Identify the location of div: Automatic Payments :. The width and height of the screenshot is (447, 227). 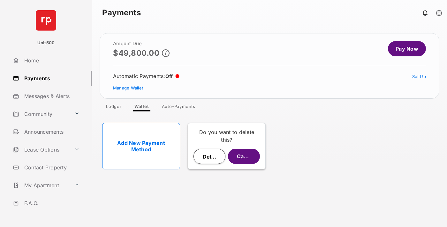
(146, 76).